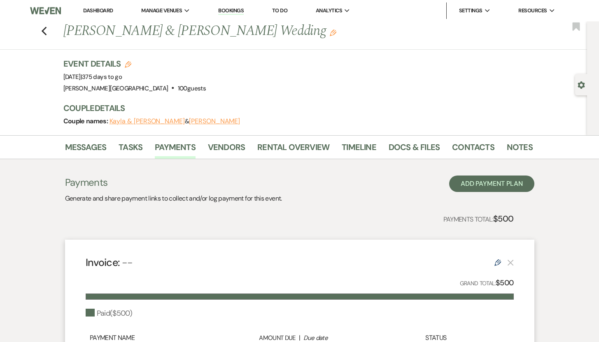  I want to click on span: Manage Venues, so click(161, 11).